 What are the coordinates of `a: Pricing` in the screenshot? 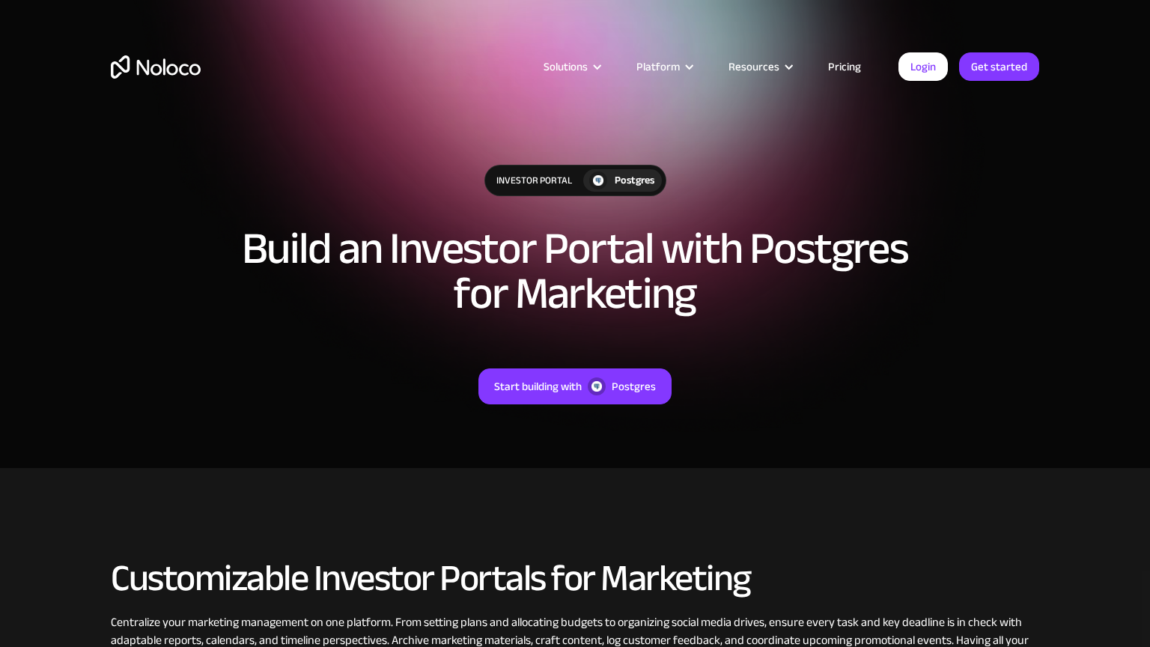 It's located at (845, 67).